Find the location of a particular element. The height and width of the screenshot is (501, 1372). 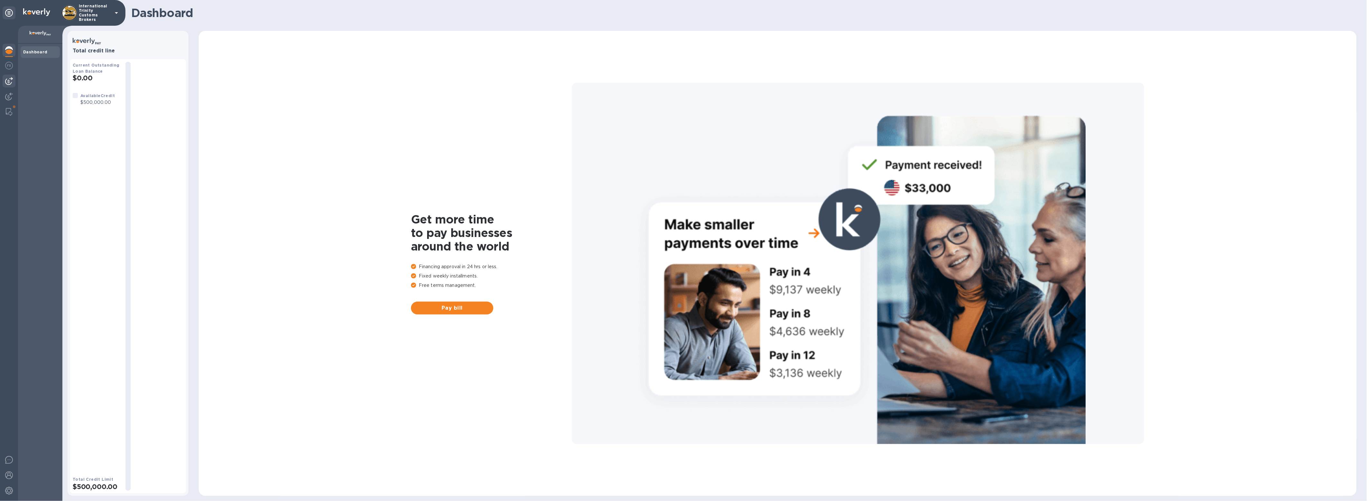

button: Pay bill is located at coordinates (452, 308).